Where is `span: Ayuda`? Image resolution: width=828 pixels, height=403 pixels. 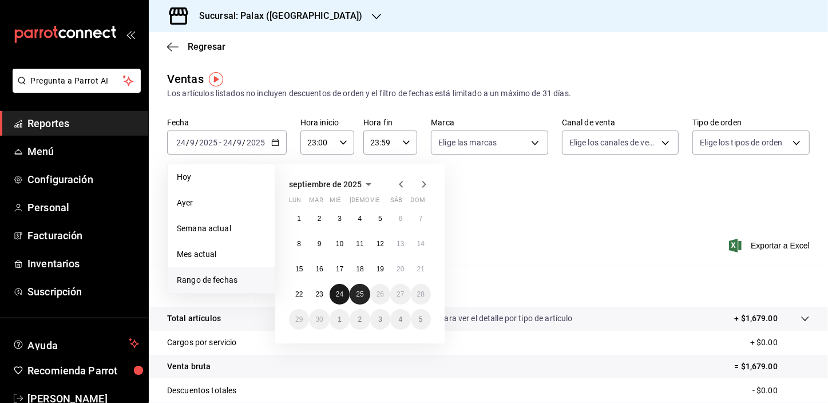 span: Ayuda is located at coordinates (76, 343).